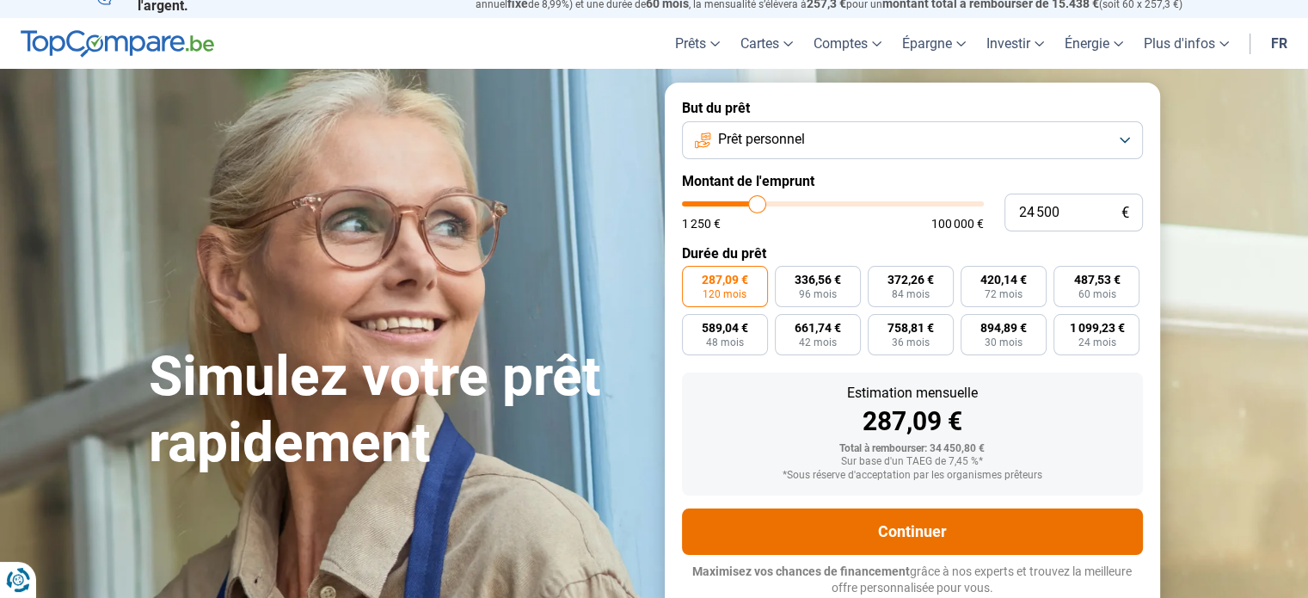 Image resolution: width=1308 pixels, height=598 pixels. What do you see at coordinates (1004, 342) in the screenshot?
I see `span: 30 mois` at bounding box center [1004, 342].